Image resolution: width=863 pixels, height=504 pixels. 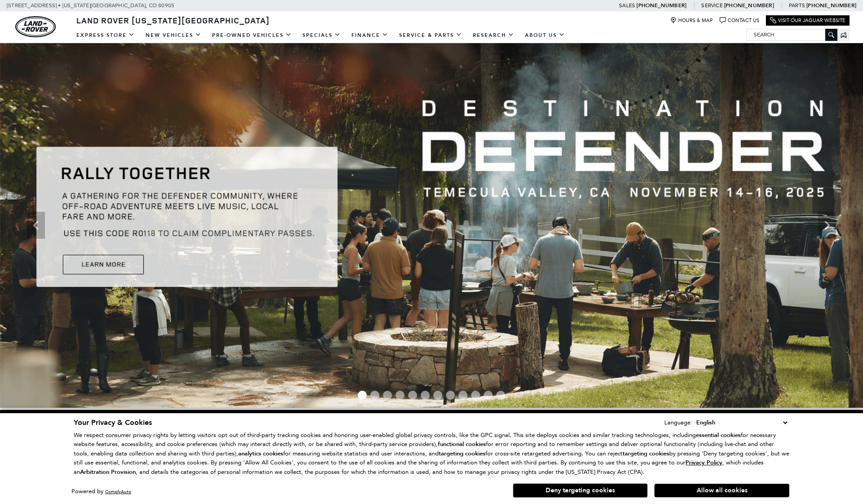 I want to click on span: Go to slide 5, so click(x=412, y=395).